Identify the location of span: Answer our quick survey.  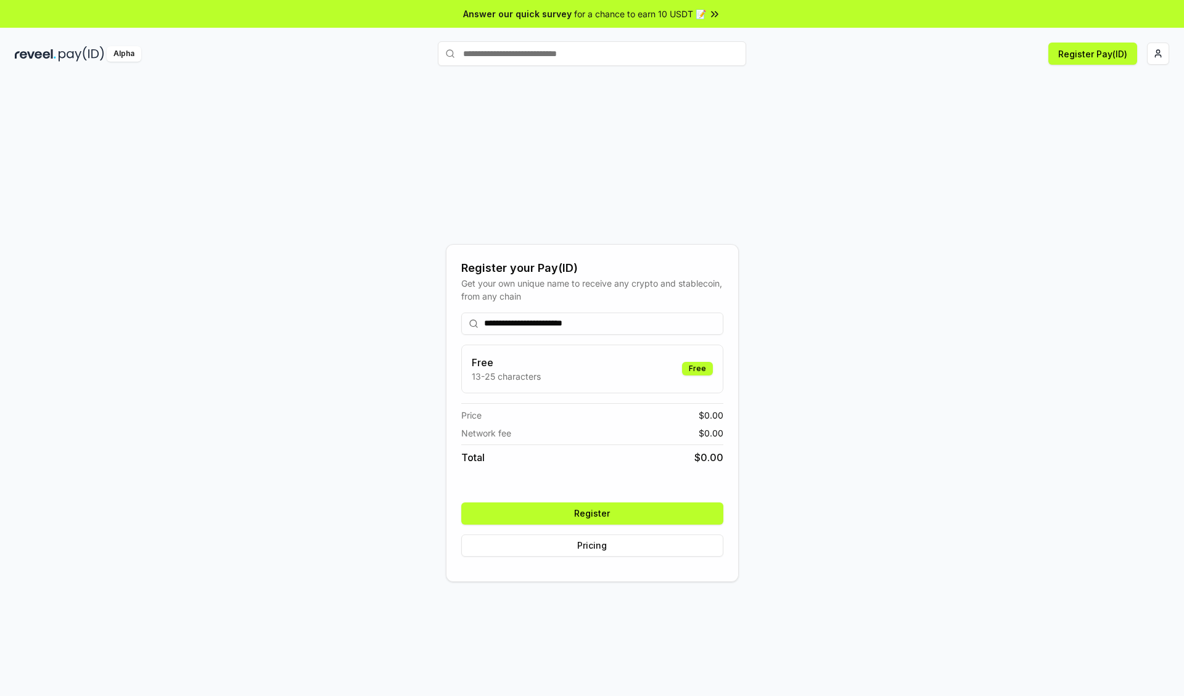
(517, 14).